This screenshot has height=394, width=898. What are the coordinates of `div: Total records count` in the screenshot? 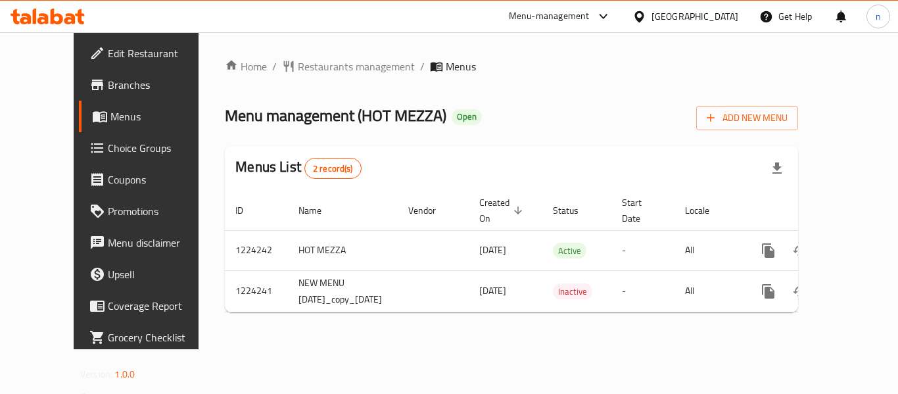 It's located at (333, 168).